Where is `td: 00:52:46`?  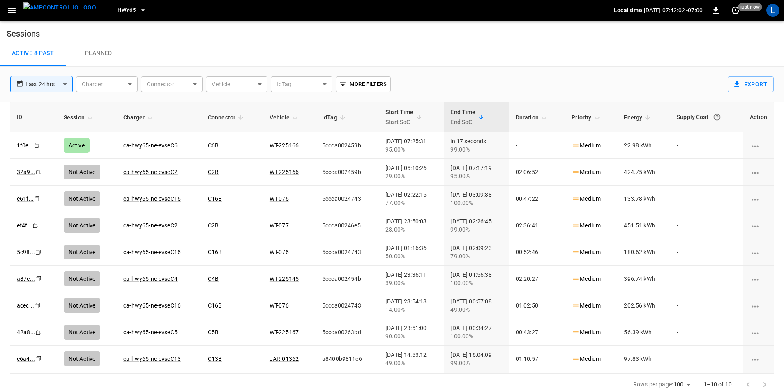 td: 00:52:46 is located at coordinates (537, 252).